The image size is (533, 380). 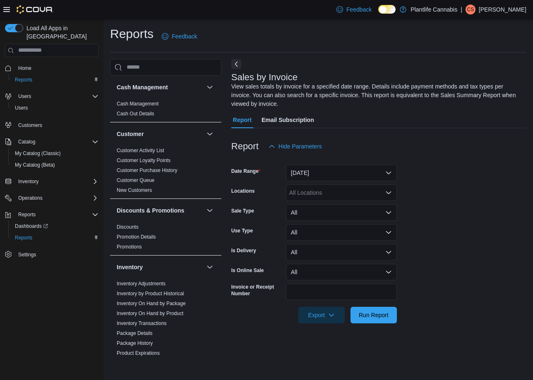 I want to click on span: Inventory Transactions, so click(x=142, y=324).